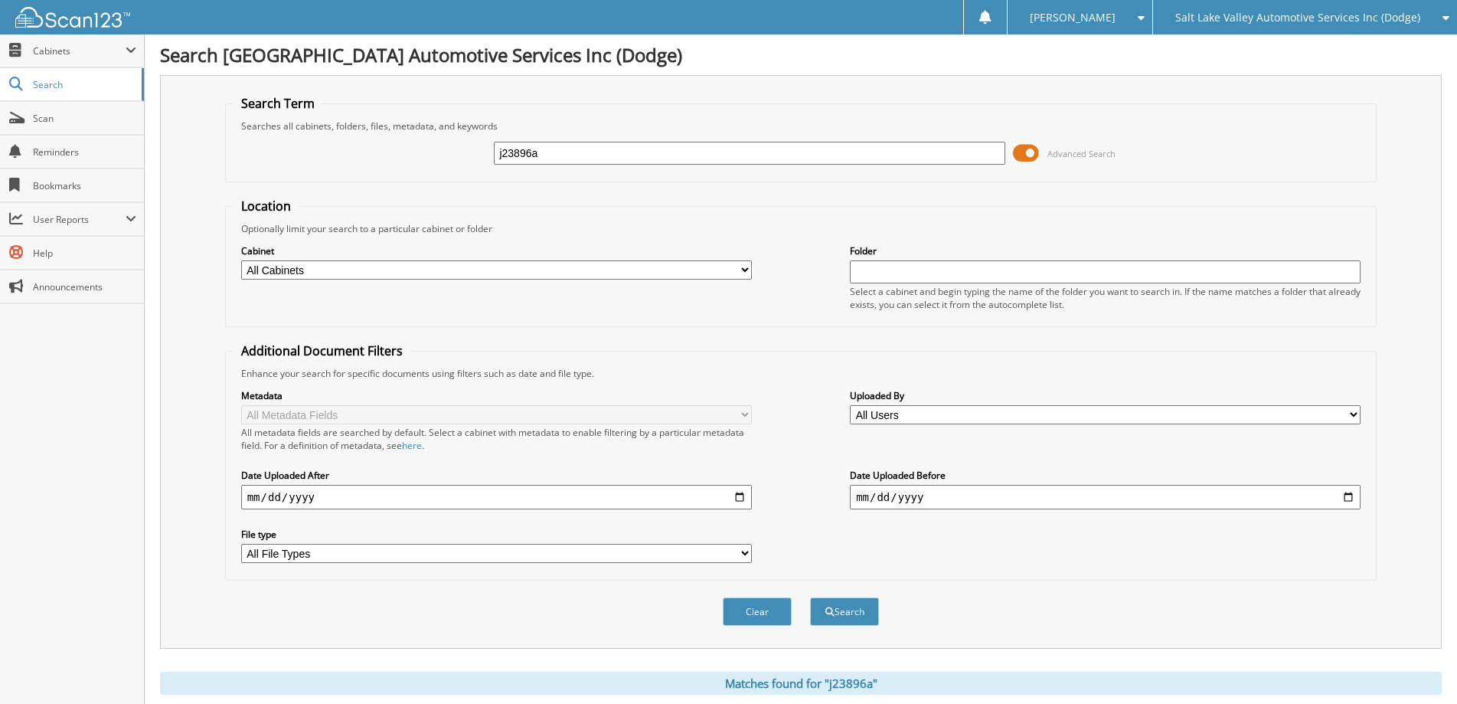  I want to click on legend: Location, so click(266, 206).